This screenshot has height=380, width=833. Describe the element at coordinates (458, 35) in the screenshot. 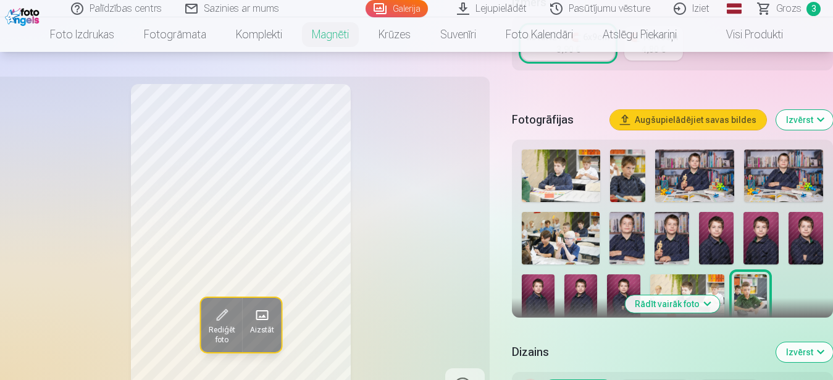

I see `a: Suvenīri` at that location.